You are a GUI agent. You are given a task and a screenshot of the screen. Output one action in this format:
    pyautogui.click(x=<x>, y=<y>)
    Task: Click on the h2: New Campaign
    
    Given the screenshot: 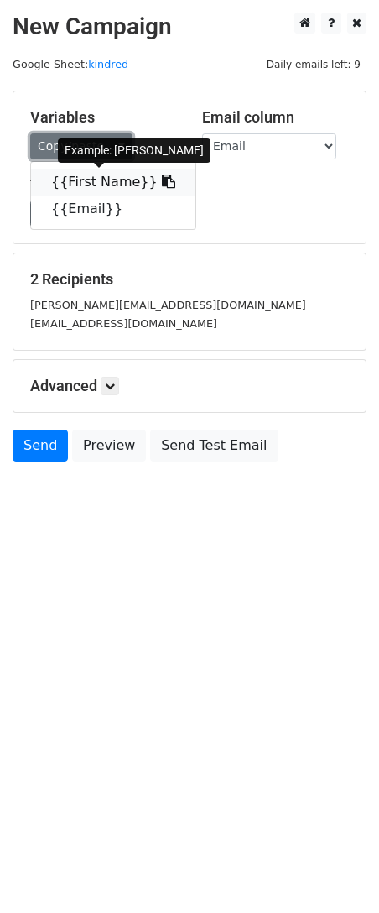 What is the action you would take?
    pyautogui.click(x=190, y=27)
    